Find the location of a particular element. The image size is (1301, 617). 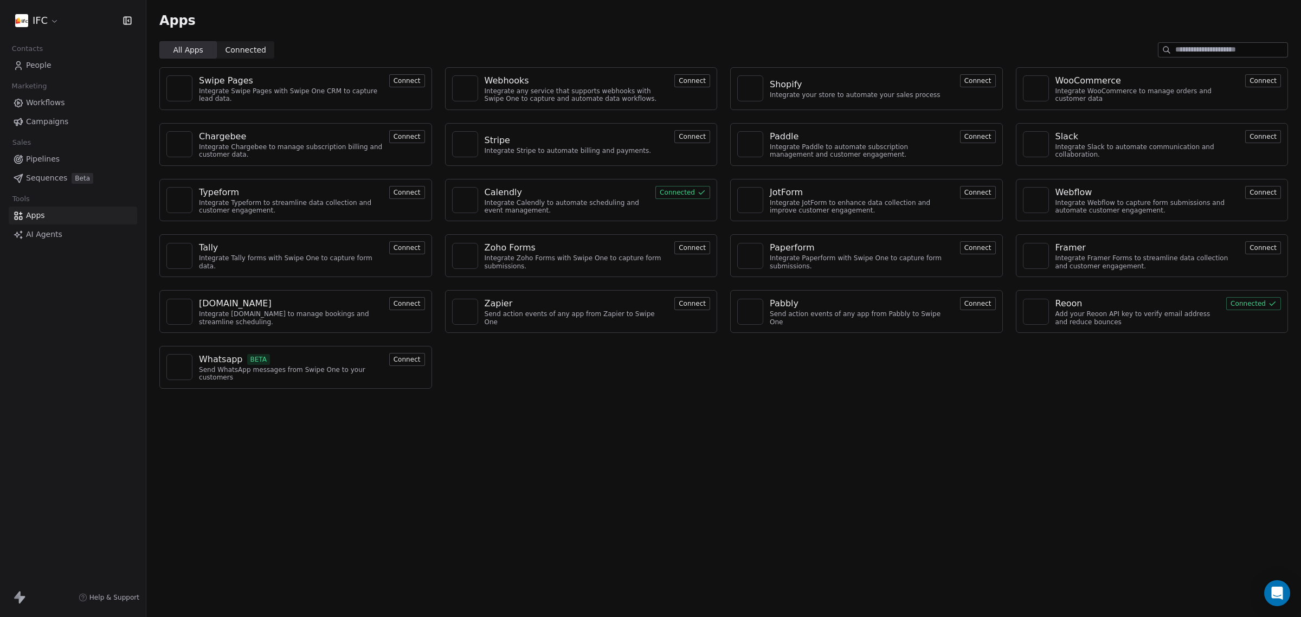

span: Beta is located at coordinates (82, 178).